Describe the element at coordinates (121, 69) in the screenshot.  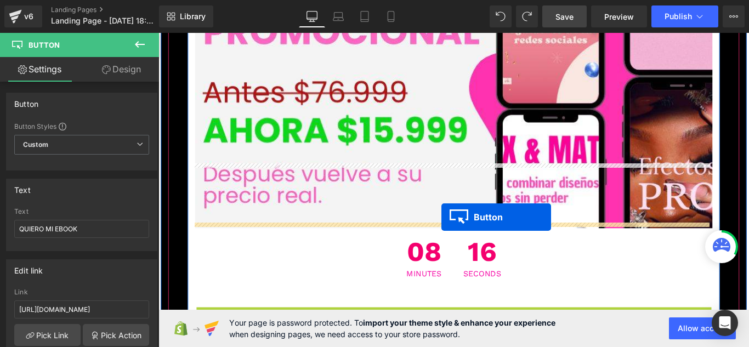
I see `a: Design` at that location.